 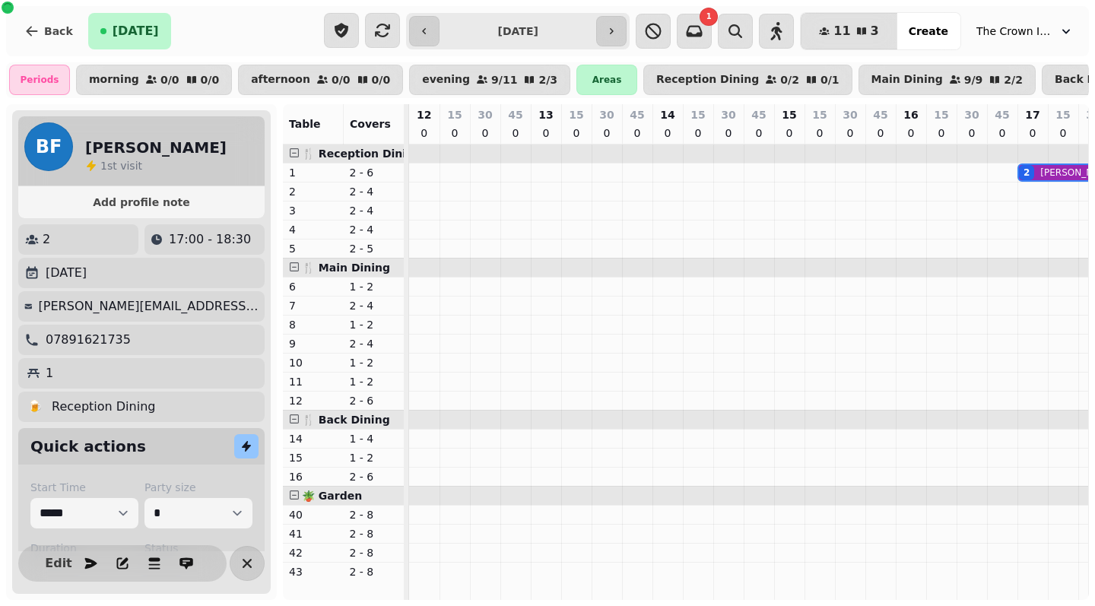 I want to click on p: 0 / 1, so click(x=830, y=80).